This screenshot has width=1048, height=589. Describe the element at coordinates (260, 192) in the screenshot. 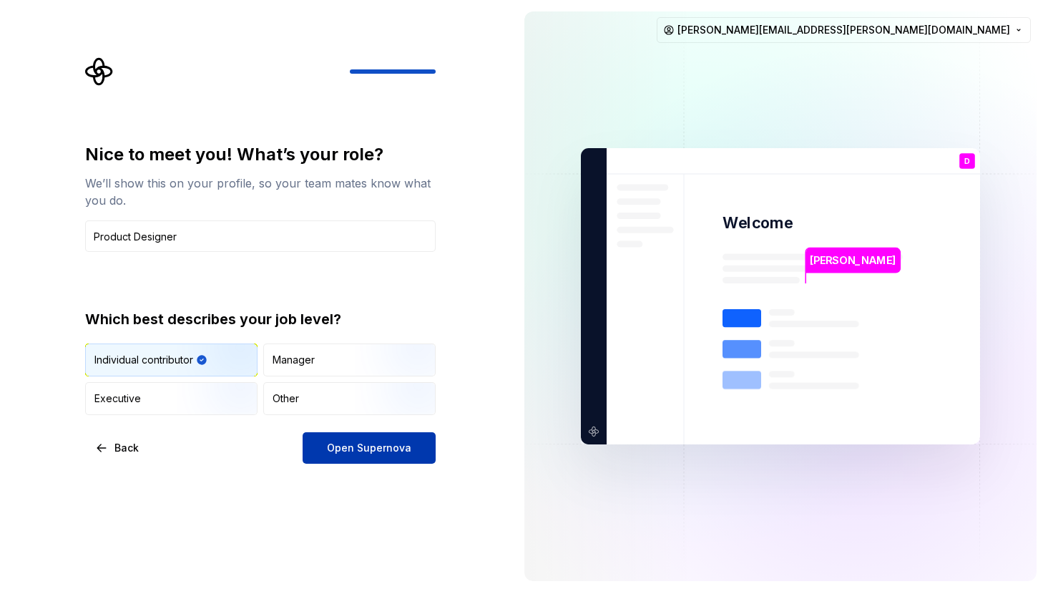

I see `div: We’ll show this on your profile, so your team mates know what you do.` at that location.